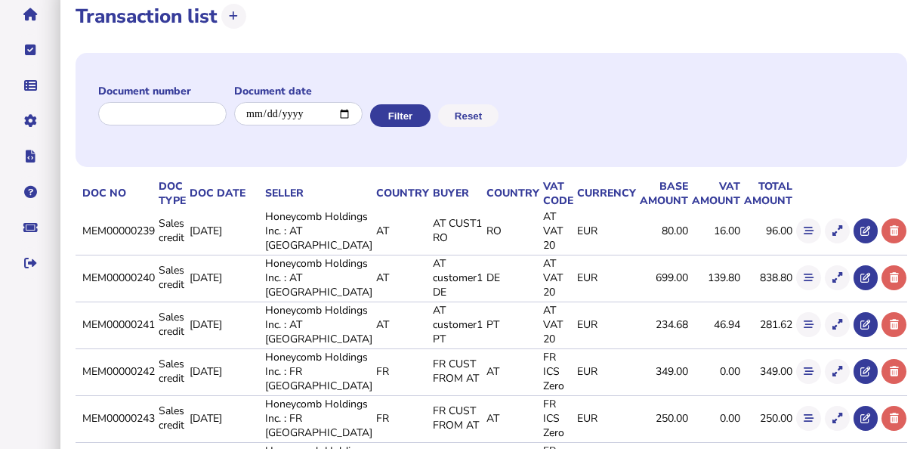 The image size is (920, 449). I want to click on td: RO, so click(511, 230).